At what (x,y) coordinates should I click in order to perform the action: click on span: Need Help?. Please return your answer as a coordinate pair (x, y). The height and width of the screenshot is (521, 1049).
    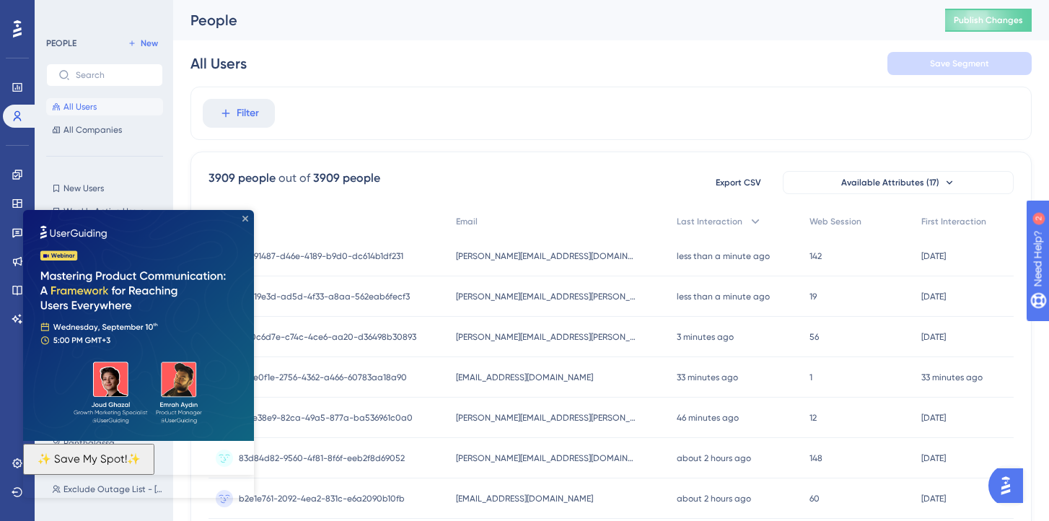
    Looking at the image, I should click on (62, 12).